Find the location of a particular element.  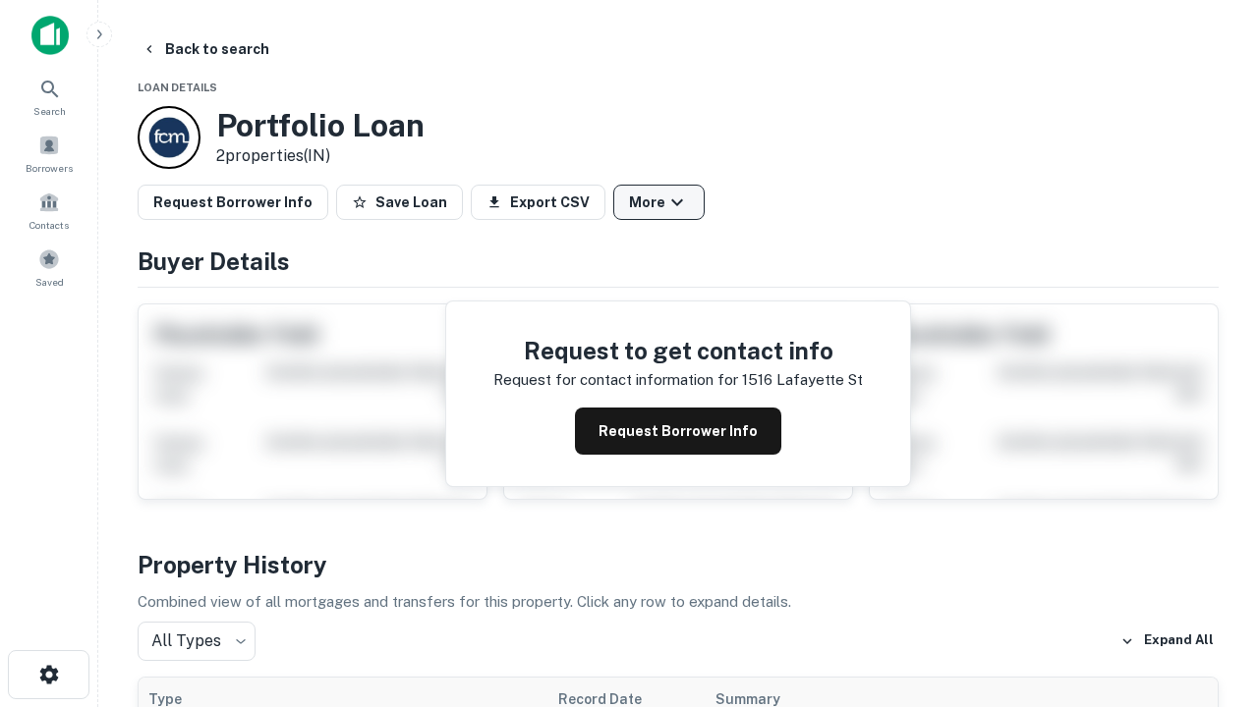

img: capitalize-icon.png is located at coordinates (50, 35).